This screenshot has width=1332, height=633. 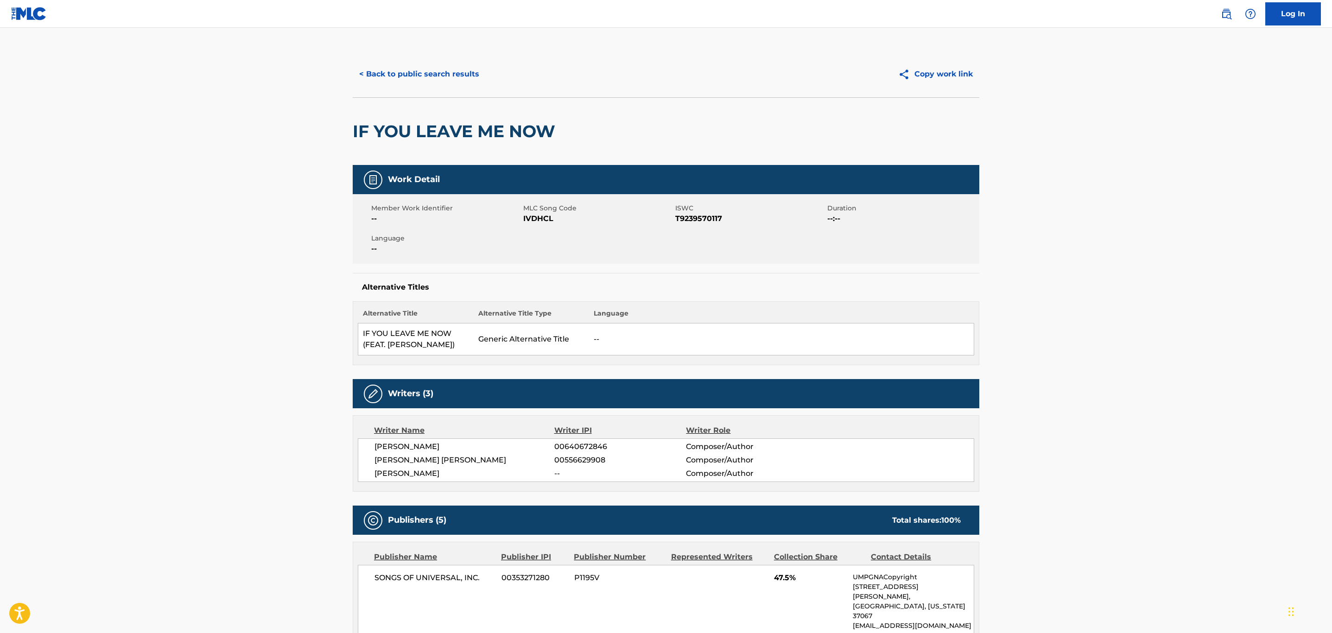 What do you see at coordinates (809, 578) in the screenshot?
I see `span: 47.5%` at bounding box center [809, 578].